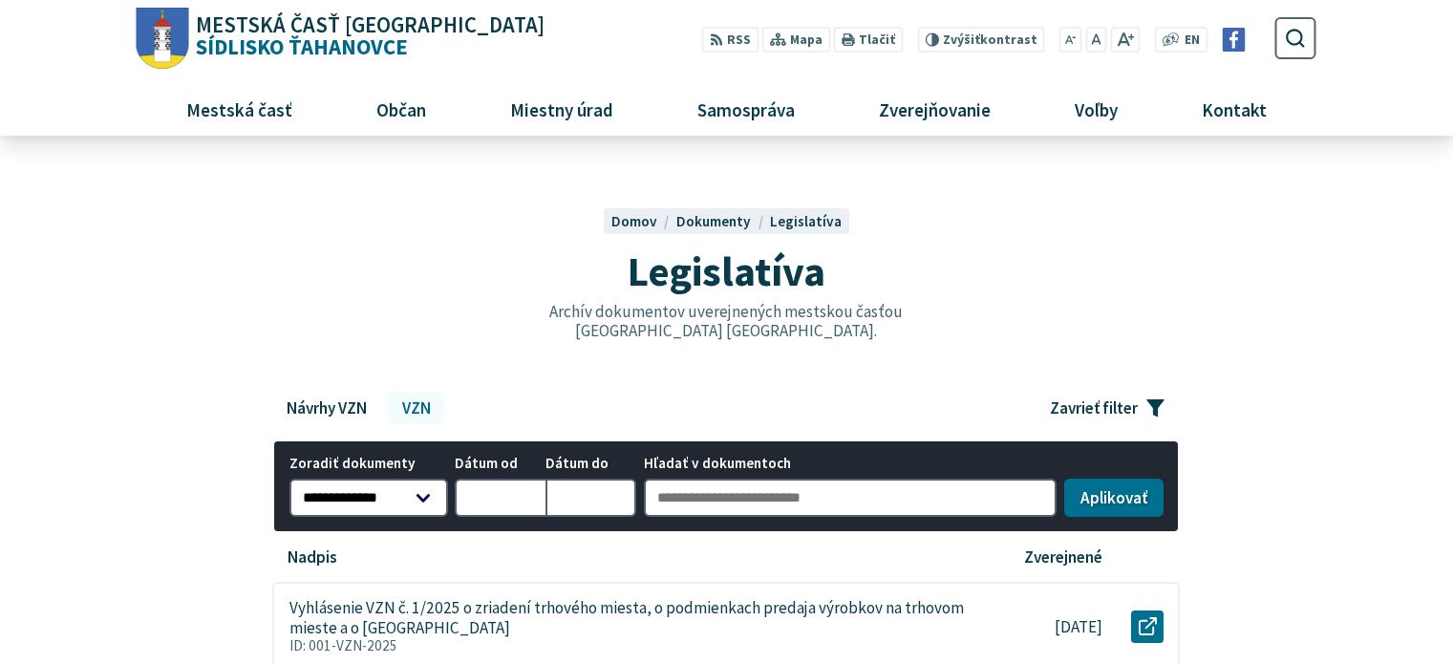  Describe the element at coordinates (1124, 39) in the screenshot. I see `button: Zväčšiť veľkosť písma` at that location.